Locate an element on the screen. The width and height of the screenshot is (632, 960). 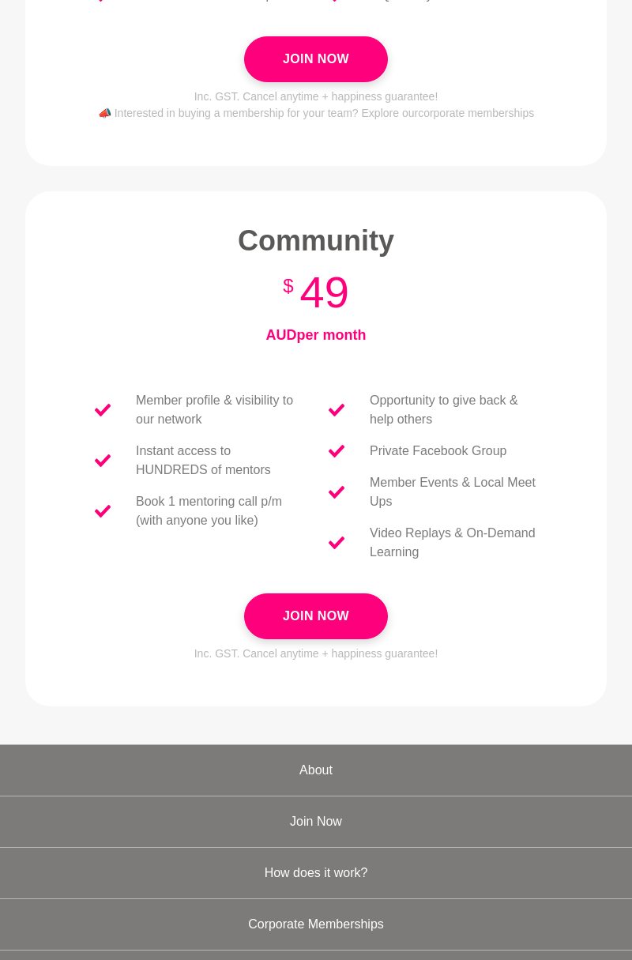
p: 📣 Interested in buying a membership for your team? Explore our is located at coordinates (316, 113).